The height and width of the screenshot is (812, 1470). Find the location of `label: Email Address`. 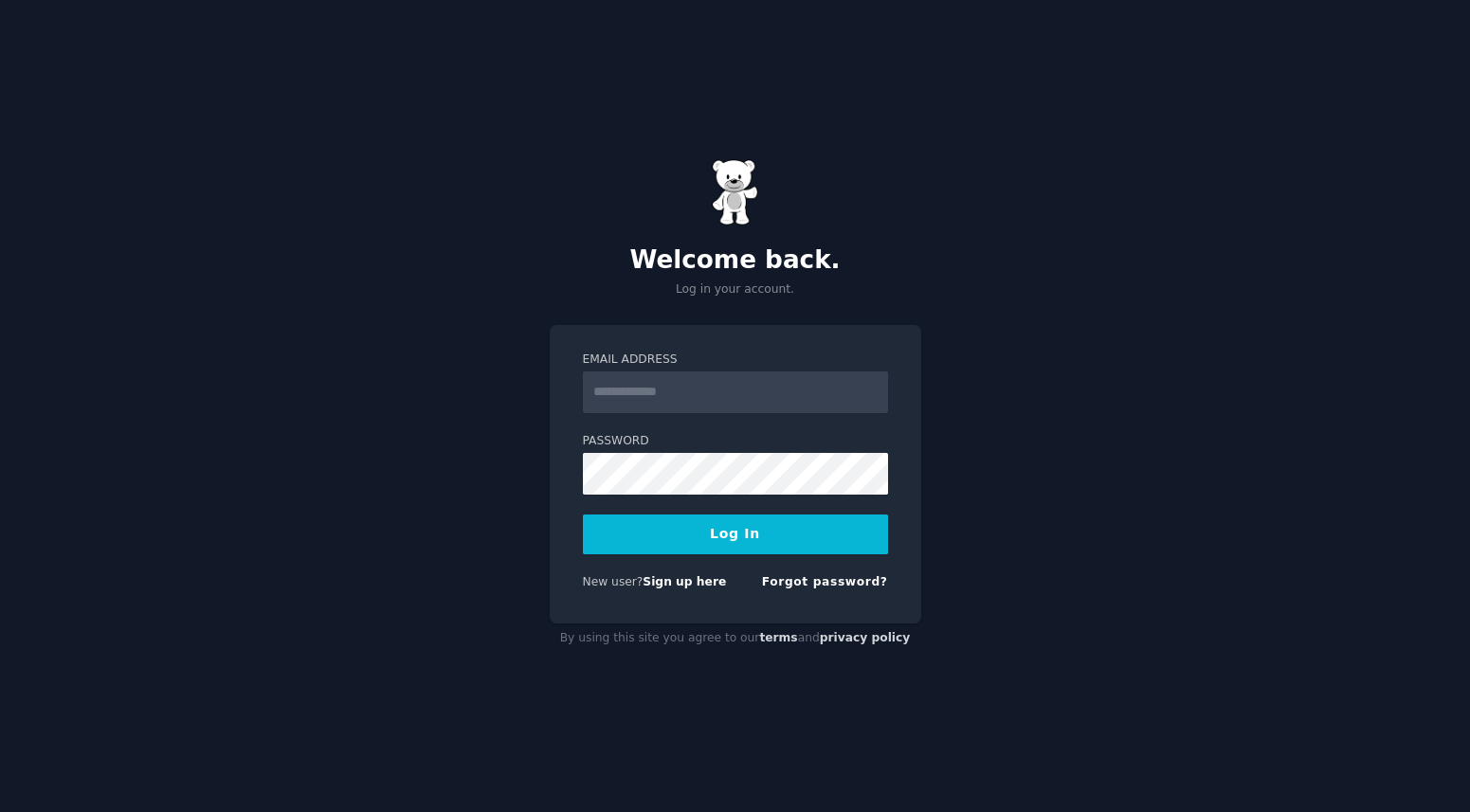

label: Email Address is located at coordinates (735, 360).